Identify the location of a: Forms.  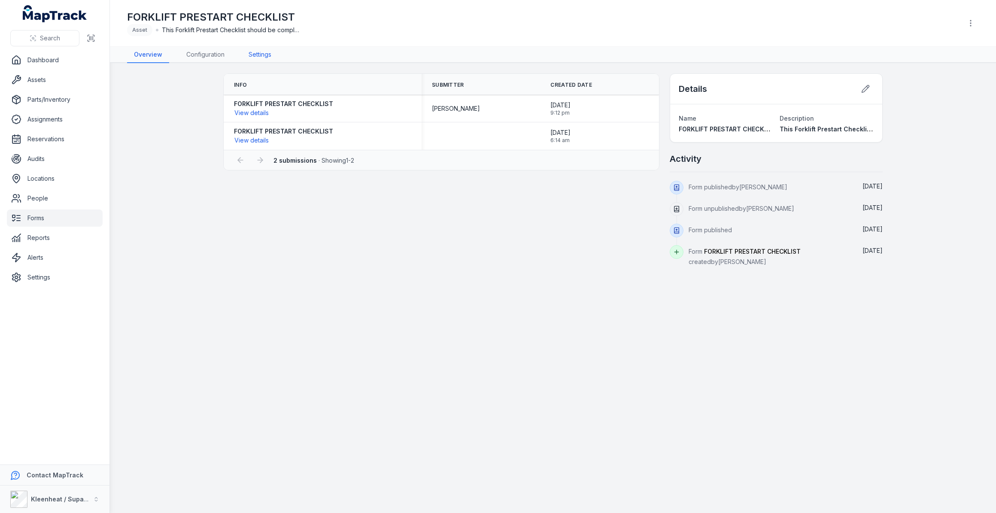
(54, 218).